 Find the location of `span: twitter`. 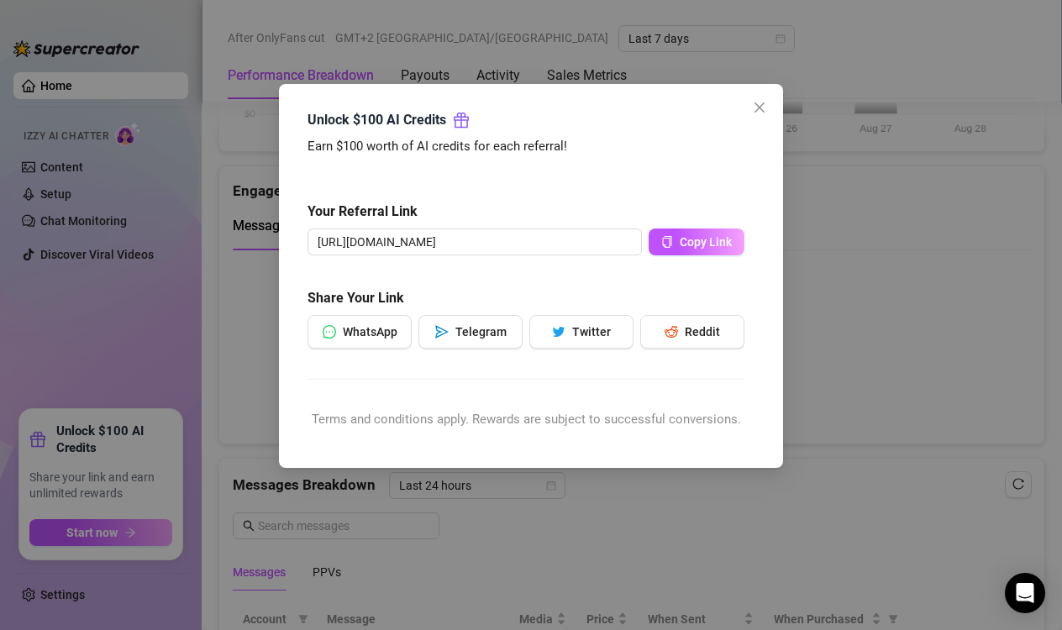

span: twitter is located at coordinates (559, 332).